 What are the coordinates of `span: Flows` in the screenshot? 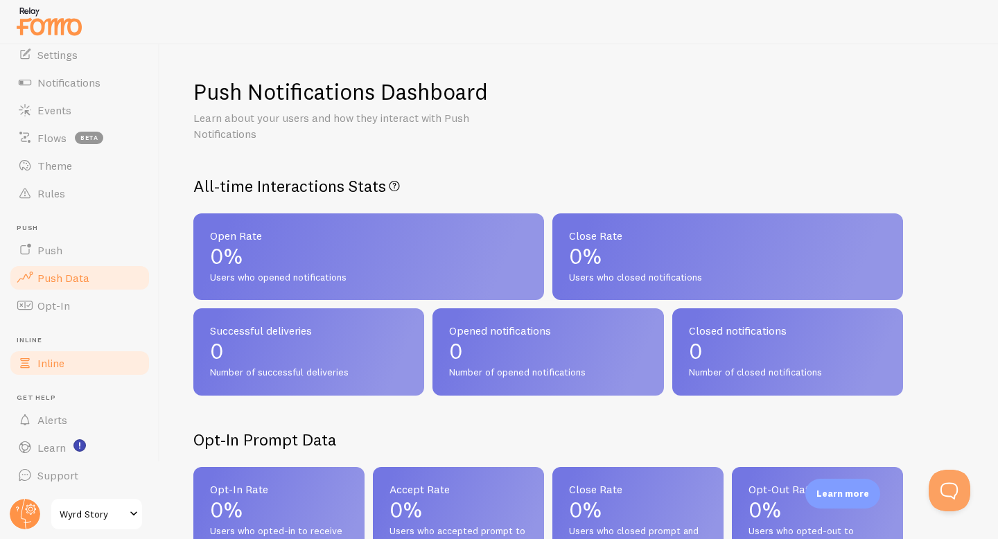 It's located at (52, 138).